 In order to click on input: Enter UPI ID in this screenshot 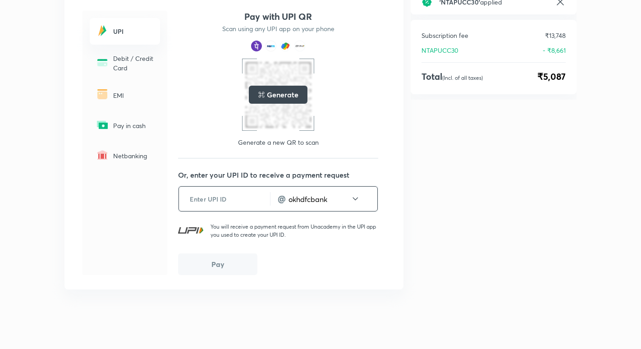, I will do `click(225, 199)`.